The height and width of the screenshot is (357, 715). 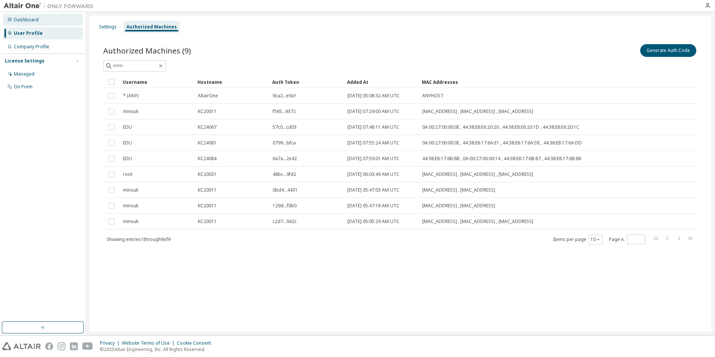 I want to click on p: © 2025 Altair Engineering, Inc. All Rights Reserved., so click(x=157, y=349).